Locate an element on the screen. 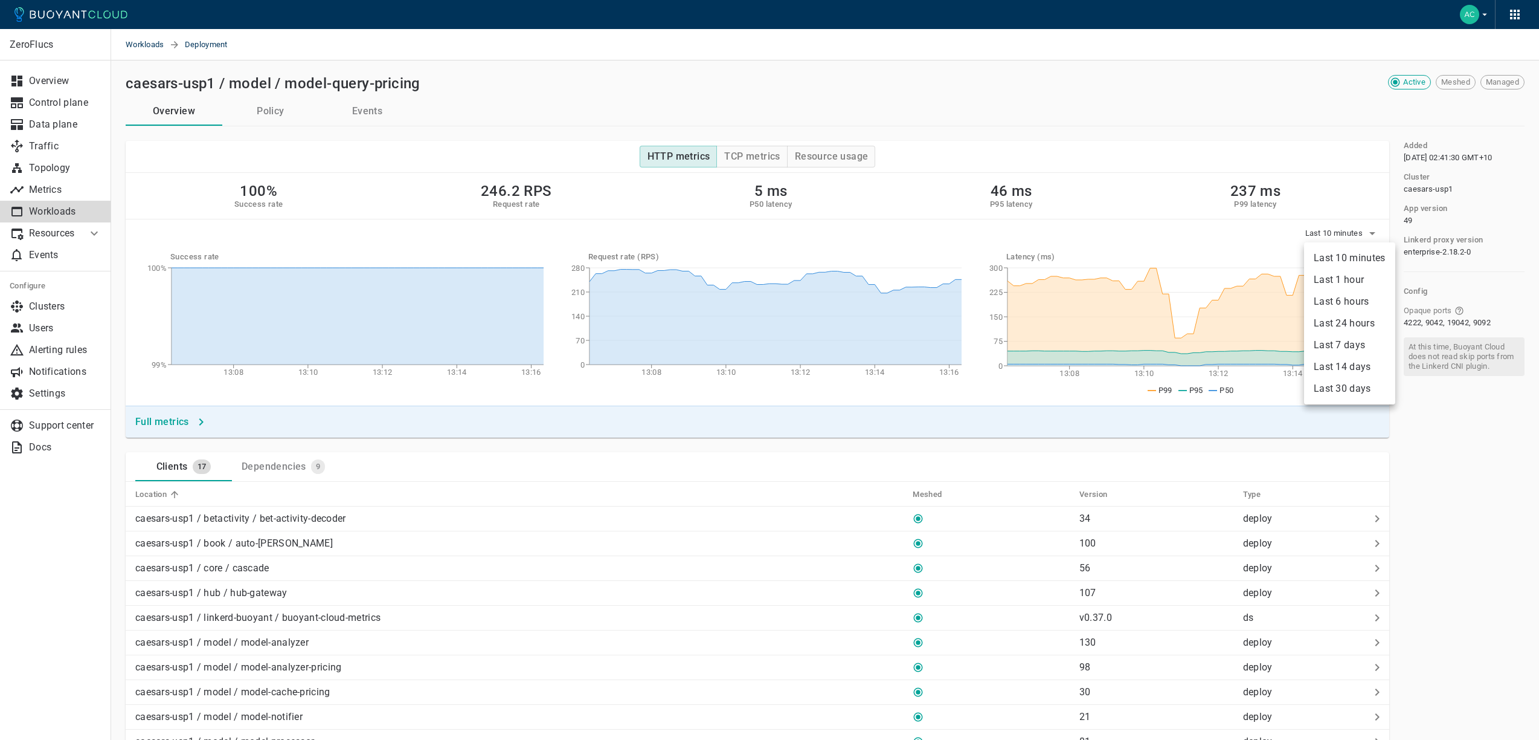 This screenshot has width=1539, height=740. li: Last 10 minutes is located at coordinates (1350, 258).